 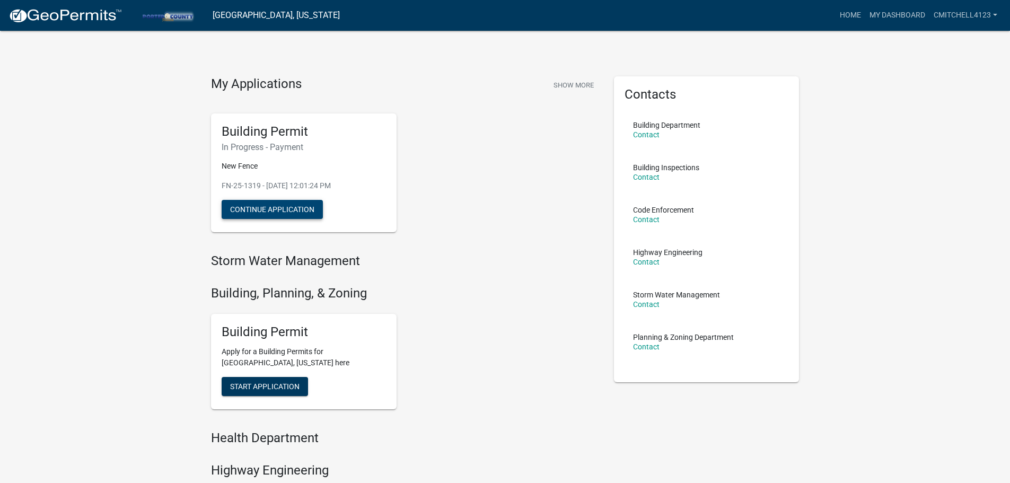 What do you see at coordinates (666, 168) in the screenshot?
I see `p: Building Inspections` at bounding box center [666, 168].